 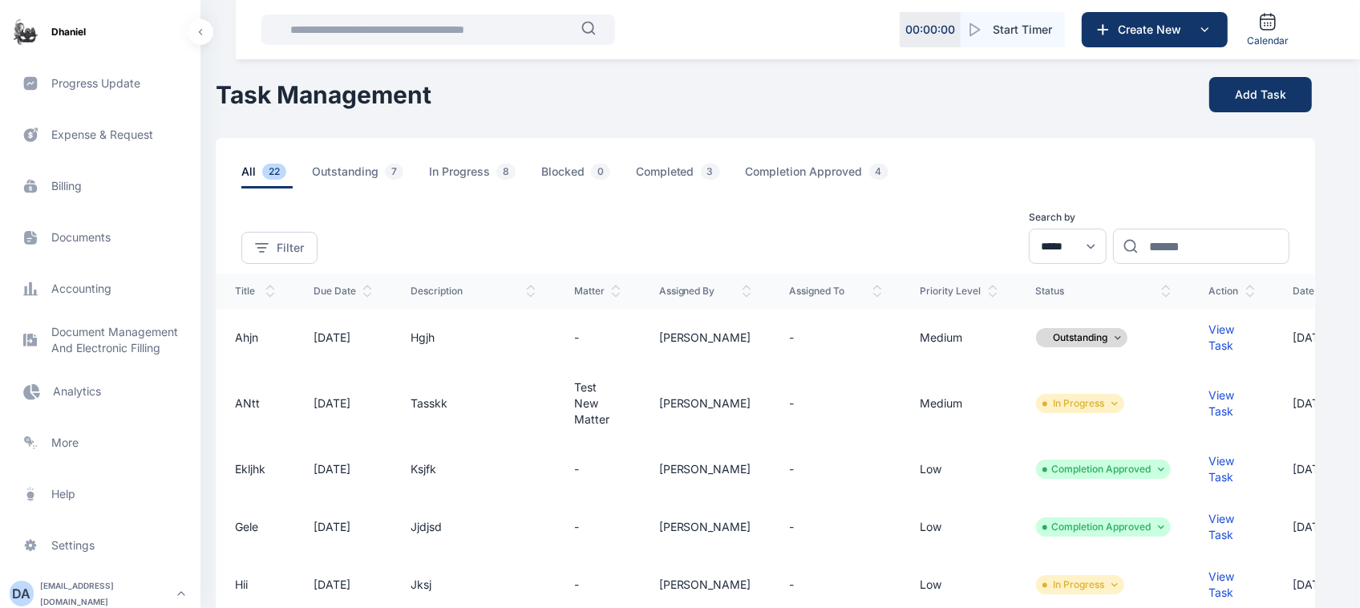 I want to click on span: description, so click(x=473, y=291).